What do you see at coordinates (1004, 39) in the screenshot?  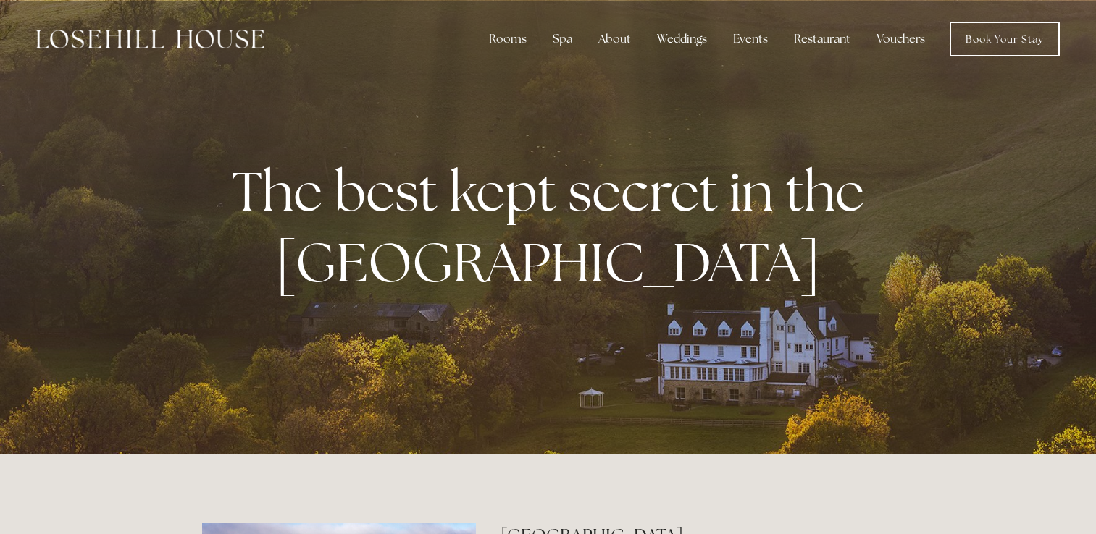 I see `a: Book Your Stay` at bounding box center [1004, 39].